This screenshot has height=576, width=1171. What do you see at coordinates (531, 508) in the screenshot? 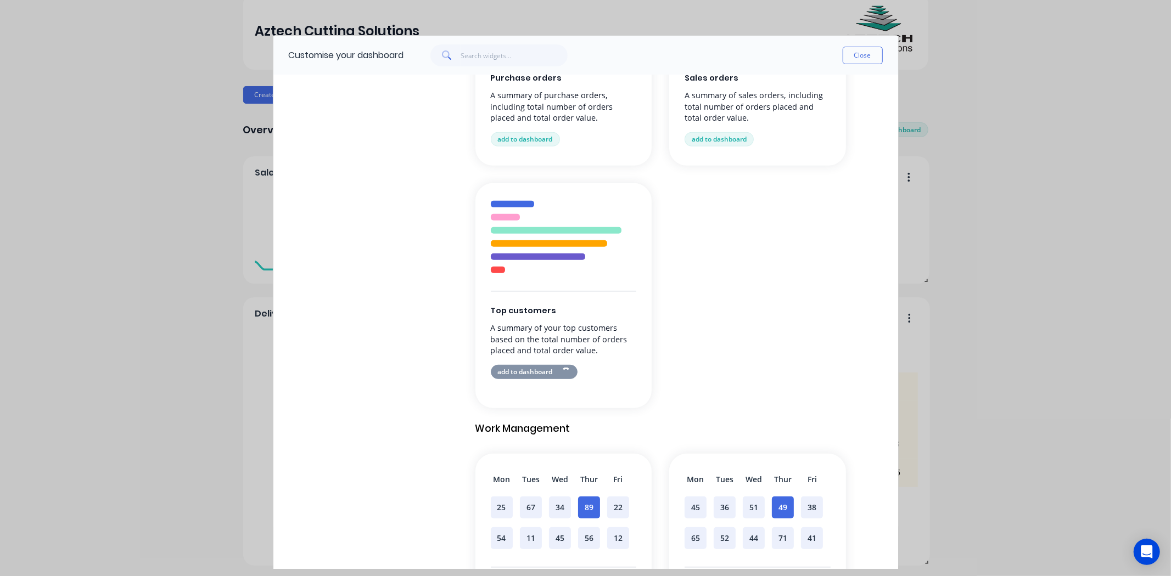
I see `div: 67` at bounding box center [531, 508].